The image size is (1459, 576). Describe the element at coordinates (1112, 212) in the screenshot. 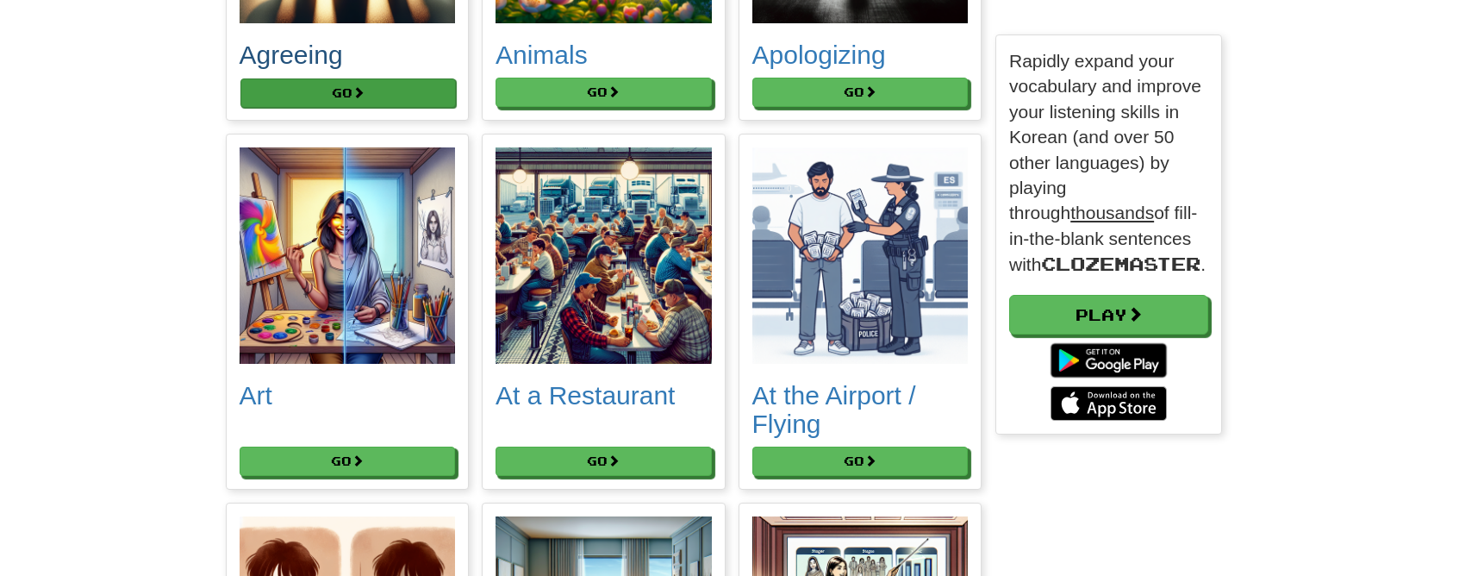

I see `u: thousands` at that location.